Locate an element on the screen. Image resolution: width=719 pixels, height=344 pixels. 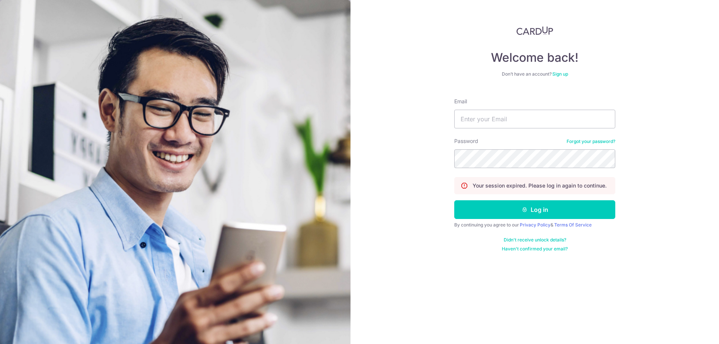
label: Email is located at coordinates (460, 101).